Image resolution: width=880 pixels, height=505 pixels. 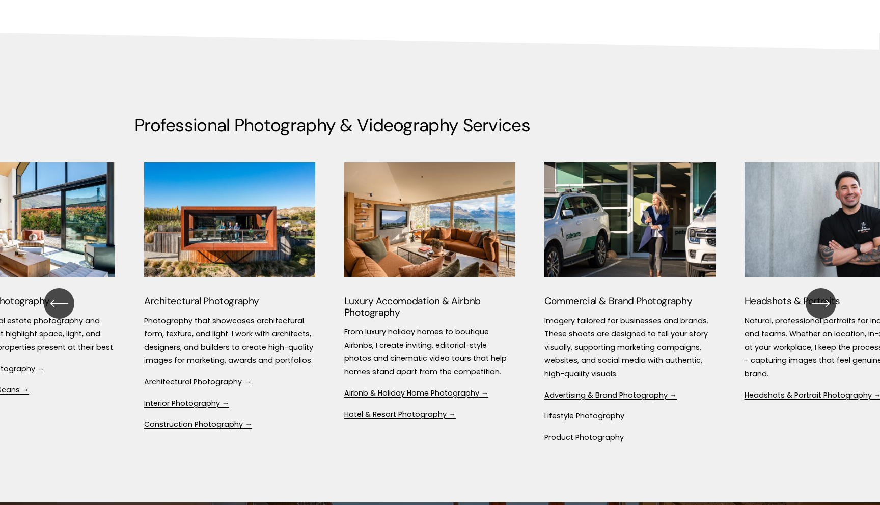 I want to click on a: Hotel & Resort Photography →, so click(x=400, y=415).